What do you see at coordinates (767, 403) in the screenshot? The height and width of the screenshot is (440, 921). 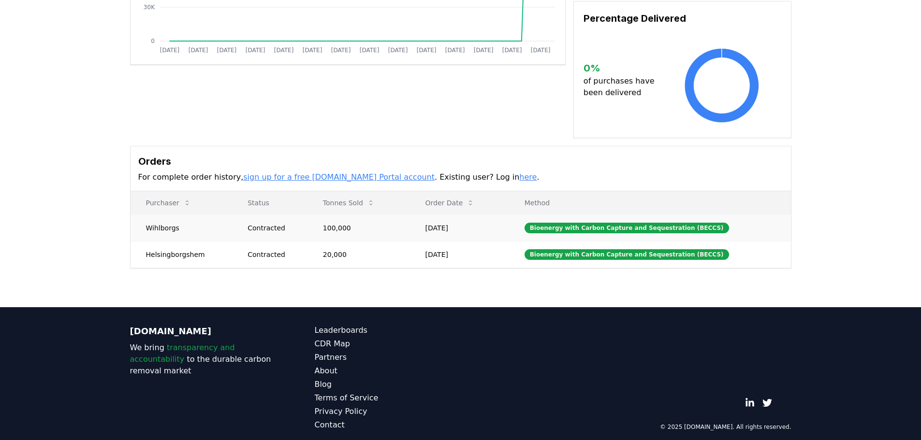 I see `a: Twitter` at bounding box center [767, 403].